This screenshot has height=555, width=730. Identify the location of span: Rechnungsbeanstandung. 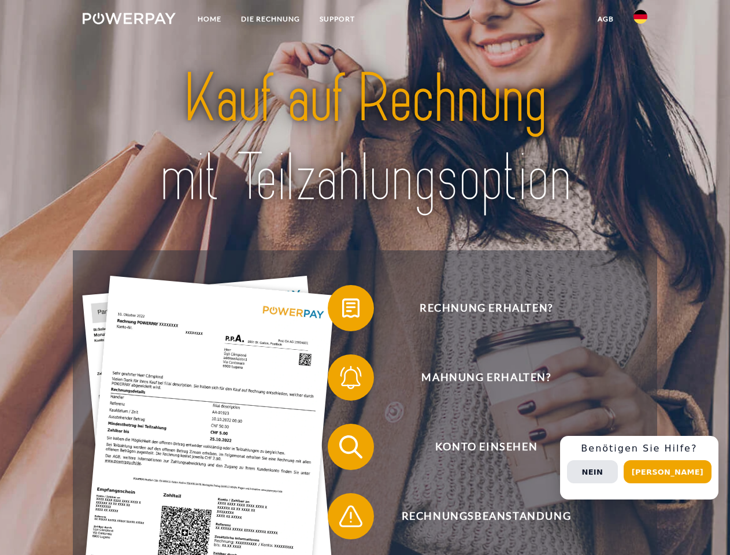
(486, 516).